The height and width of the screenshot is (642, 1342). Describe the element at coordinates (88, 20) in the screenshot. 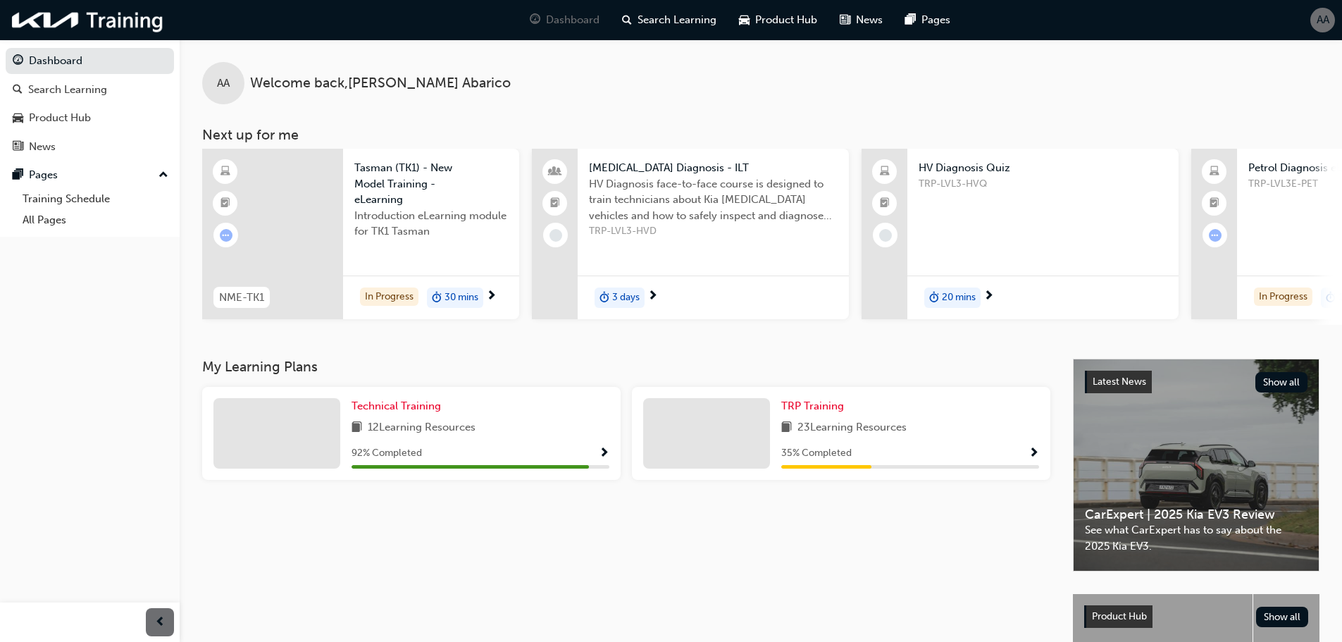

I see `img: kia-training` at that location.